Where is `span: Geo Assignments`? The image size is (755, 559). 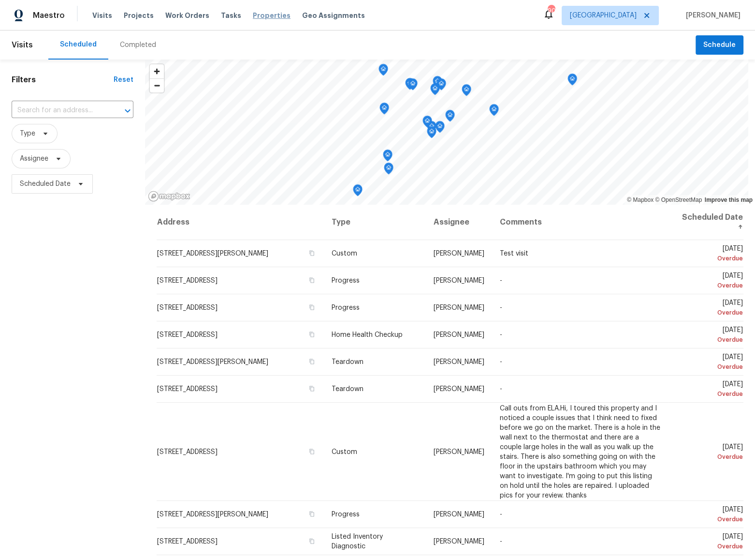 span: Geo Assignments is located at coordinates (334, 15).